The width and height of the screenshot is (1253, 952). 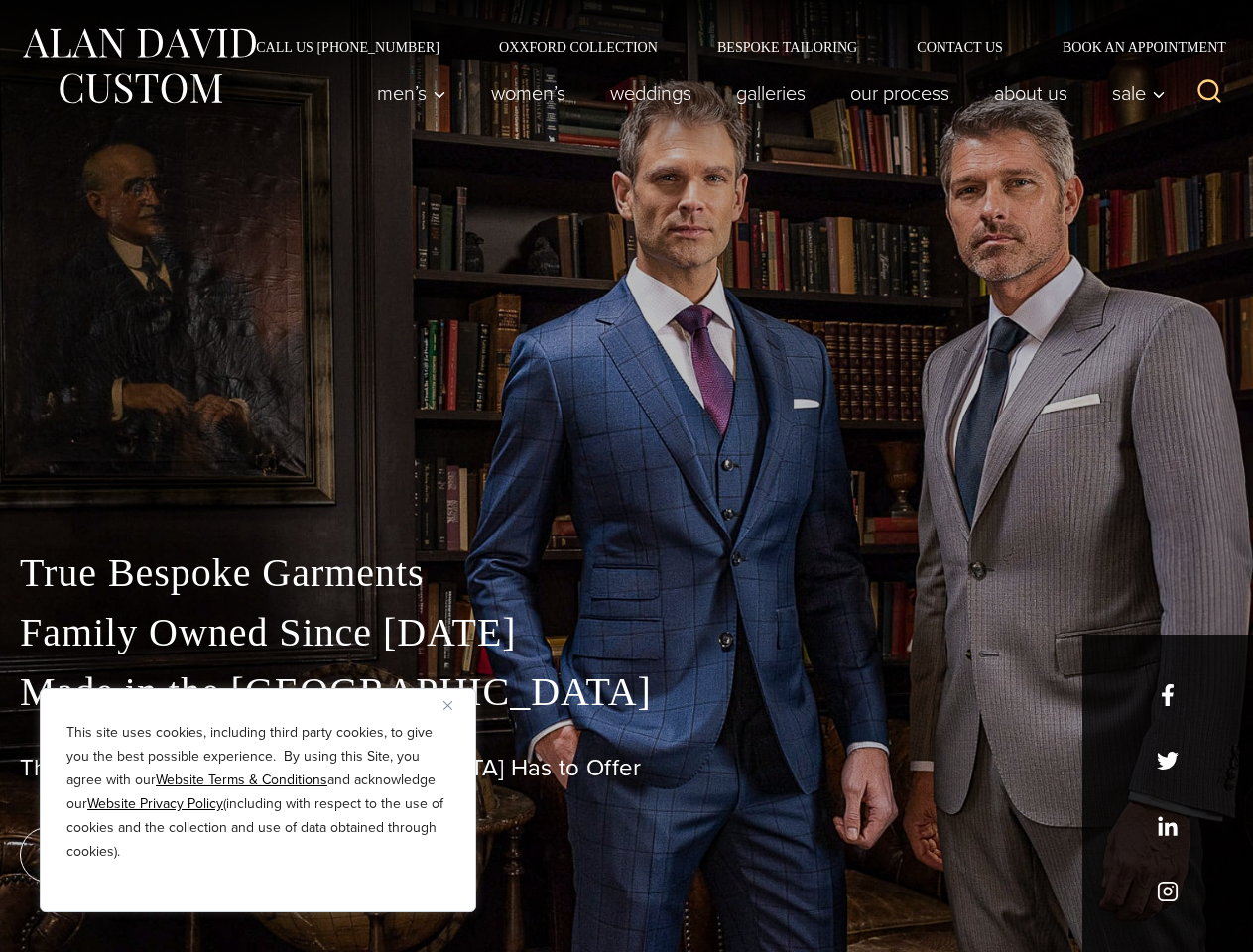 What do you see at coordinates (1209, 93) in the screenshot?
I see `button: View Search Form` at bounding box center [1209, 93].